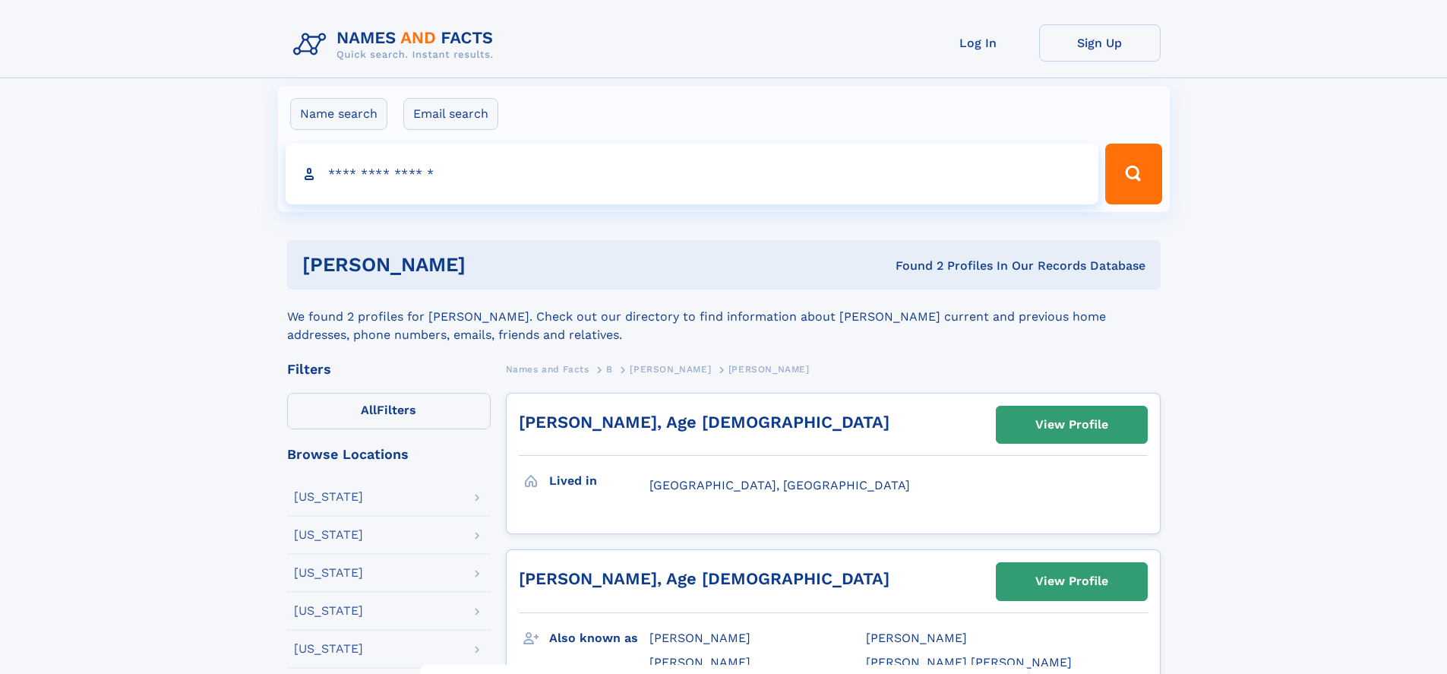 The height and width of the screenshot is (674, 1447). I want to click on span: All, so click(368, 409).